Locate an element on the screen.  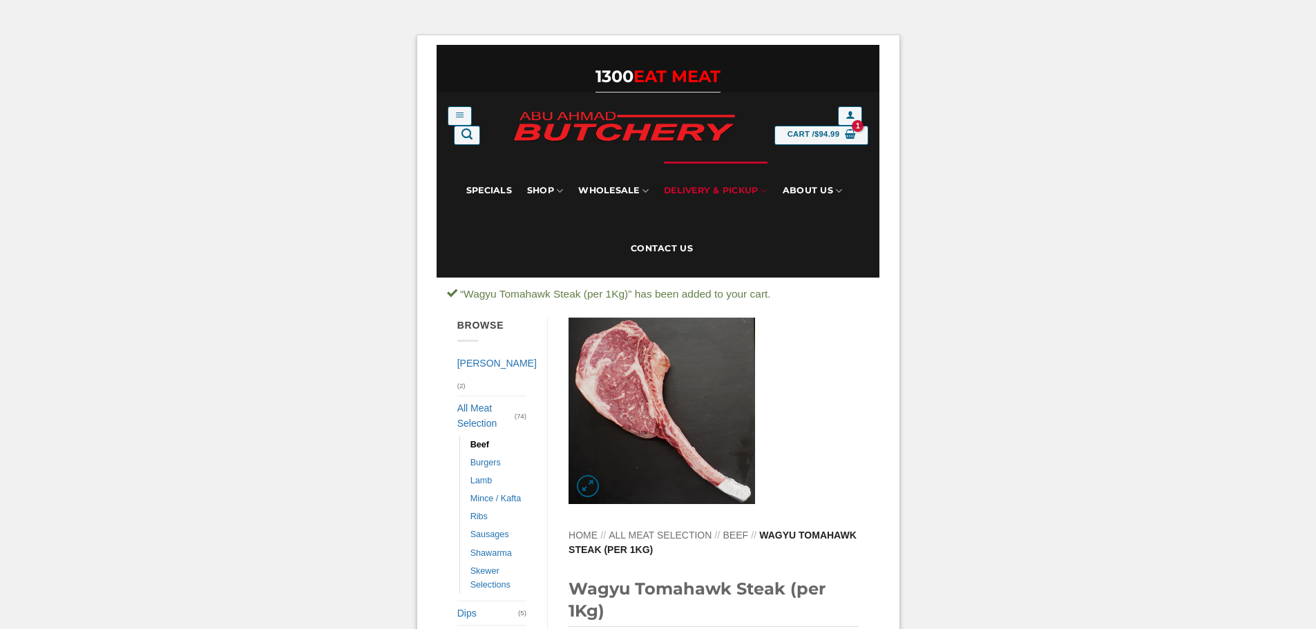
a: Delivery & Pickup is located at coordinates (716, 191).